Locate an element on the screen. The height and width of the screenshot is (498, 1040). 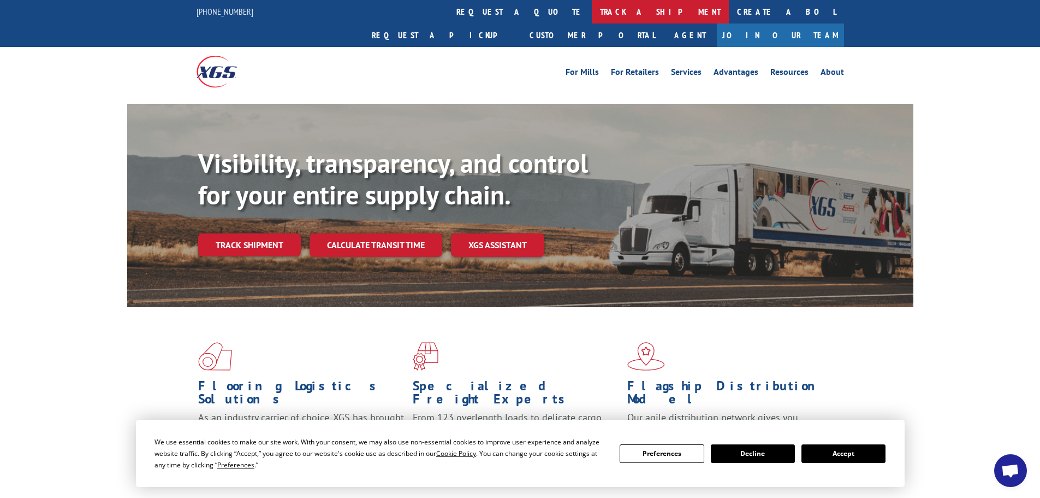
span: Cookie Policy is located at coordinates (456, 453).